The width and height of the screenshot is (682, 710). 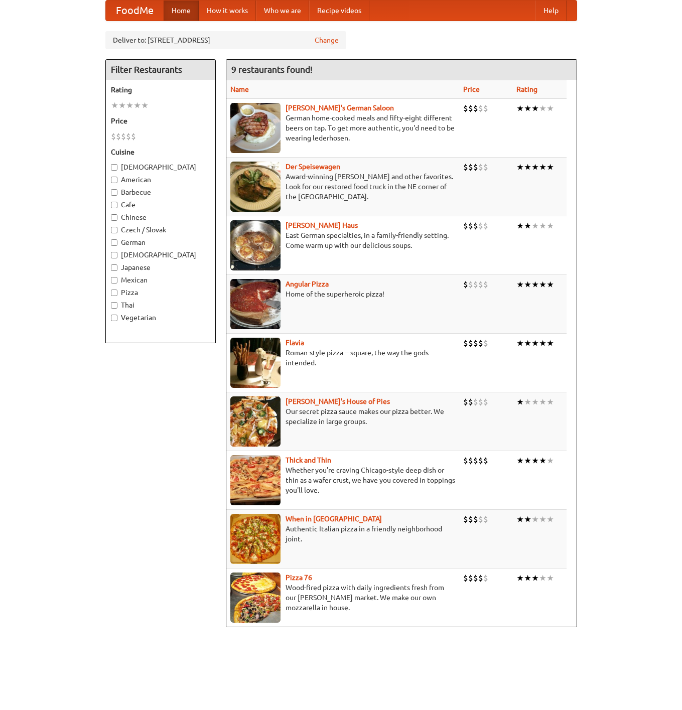 I want to click on p: Home of the superheroic pizza!, so click(x=343, y=294).